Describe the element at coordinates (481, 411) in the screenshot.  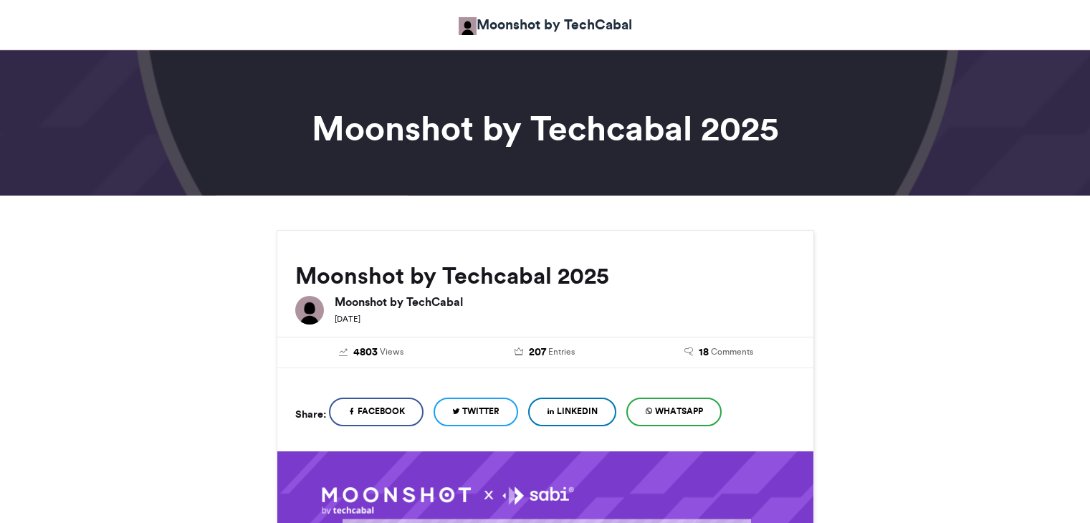
I see `span: Twitter` at that location.